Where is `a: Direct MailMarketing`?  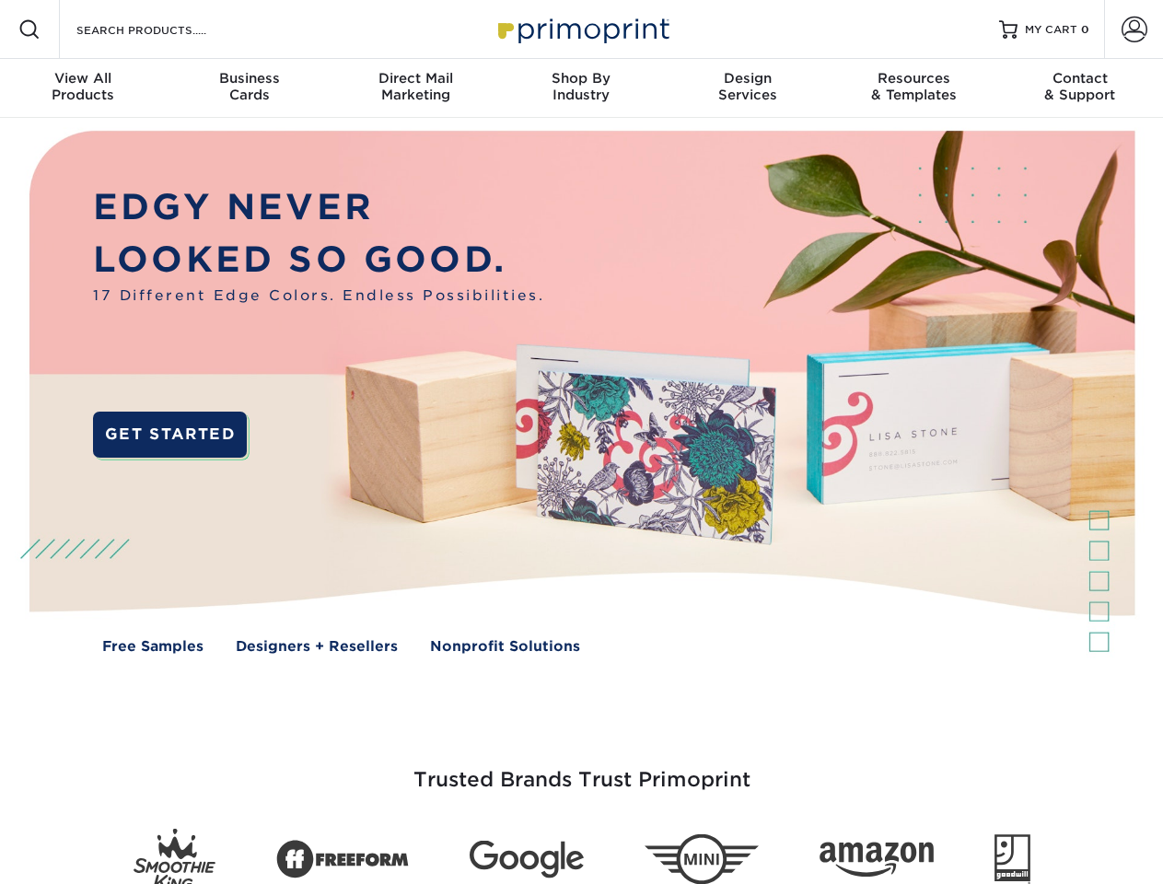
a: Direct MailMarketing is located at coordinates (415, 88).